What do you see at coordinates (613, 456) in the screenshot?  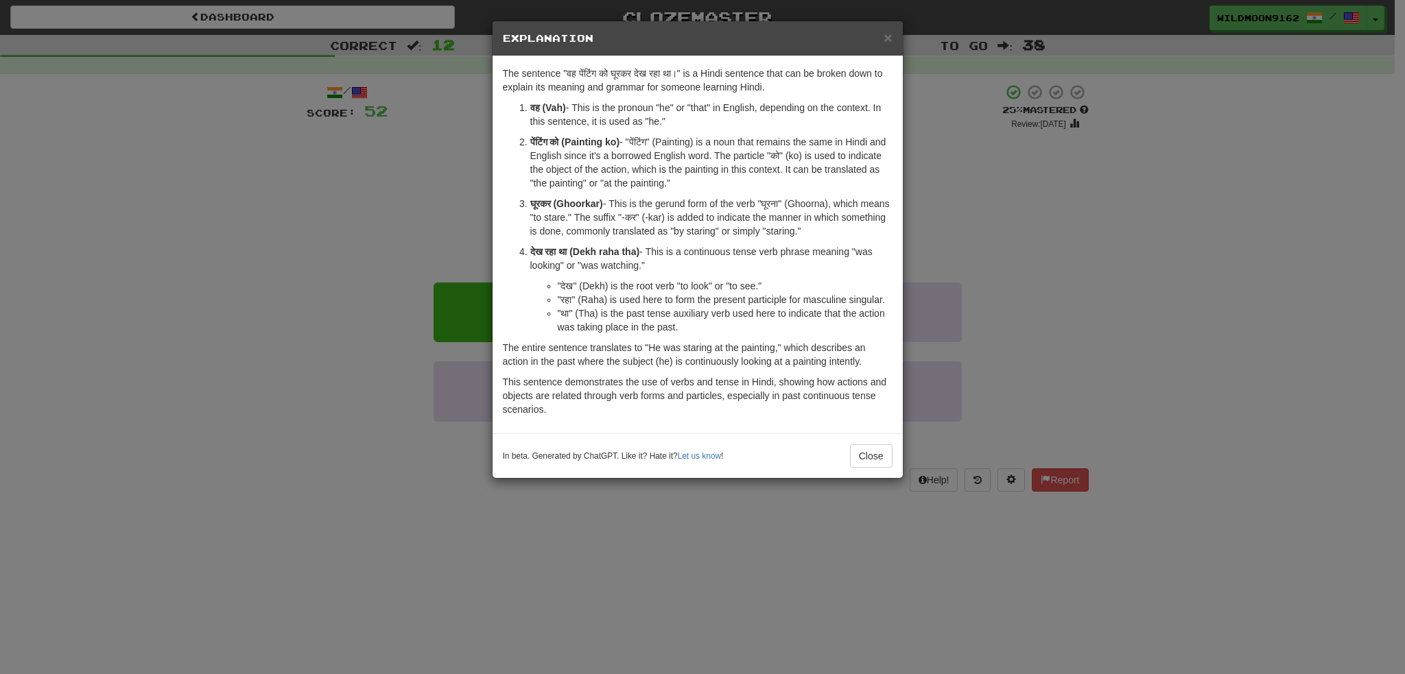 I see `small: In beta. Generated by ChatGPT. Like it? Hate it? !` at bounding box center [613, 456].